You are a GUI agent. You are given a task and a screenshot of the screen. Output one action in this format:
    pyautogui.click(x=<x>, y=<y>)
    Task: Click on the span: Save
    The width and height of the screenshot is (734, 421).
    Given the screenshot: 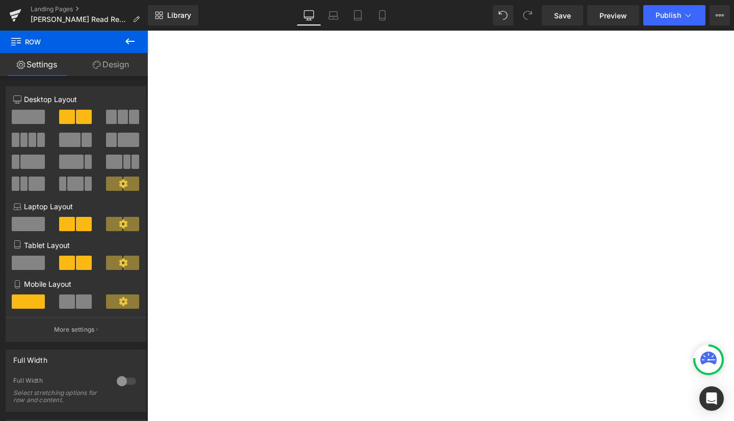 What is the action you would take?
    pyautogui.click(x=562, y=15)
    